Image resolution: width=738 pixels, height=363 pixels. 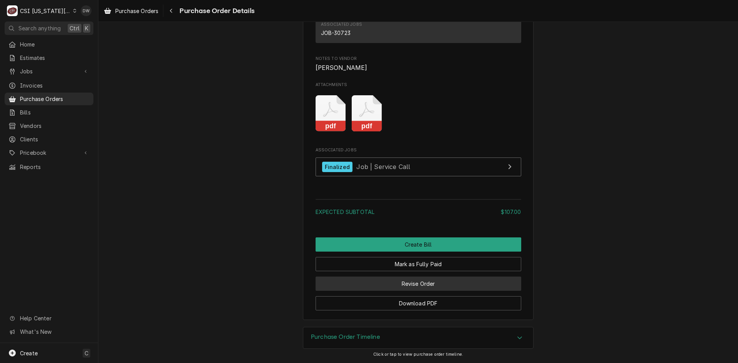 What do you see at coordinates (49, 58) in the screenshot?
I see `a: Estimates` at bounding box center [49, 58].